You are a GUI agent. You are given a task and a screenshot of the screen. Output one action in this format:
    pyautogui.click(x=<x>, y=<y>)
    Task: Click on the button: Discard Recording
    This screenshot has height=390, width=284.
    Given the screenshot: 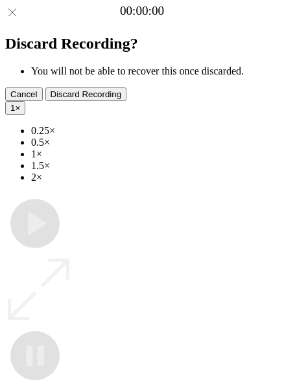 What is the action you would take?
    pyautogui.click(x=86, y=94)
    